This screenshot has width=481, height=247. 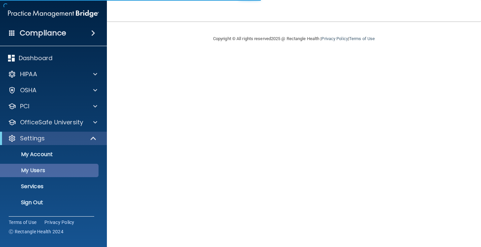 What do you see at coordinates (25, 106) in the screenshot?
I see `p: PCI` at bounding box center [25, 106].